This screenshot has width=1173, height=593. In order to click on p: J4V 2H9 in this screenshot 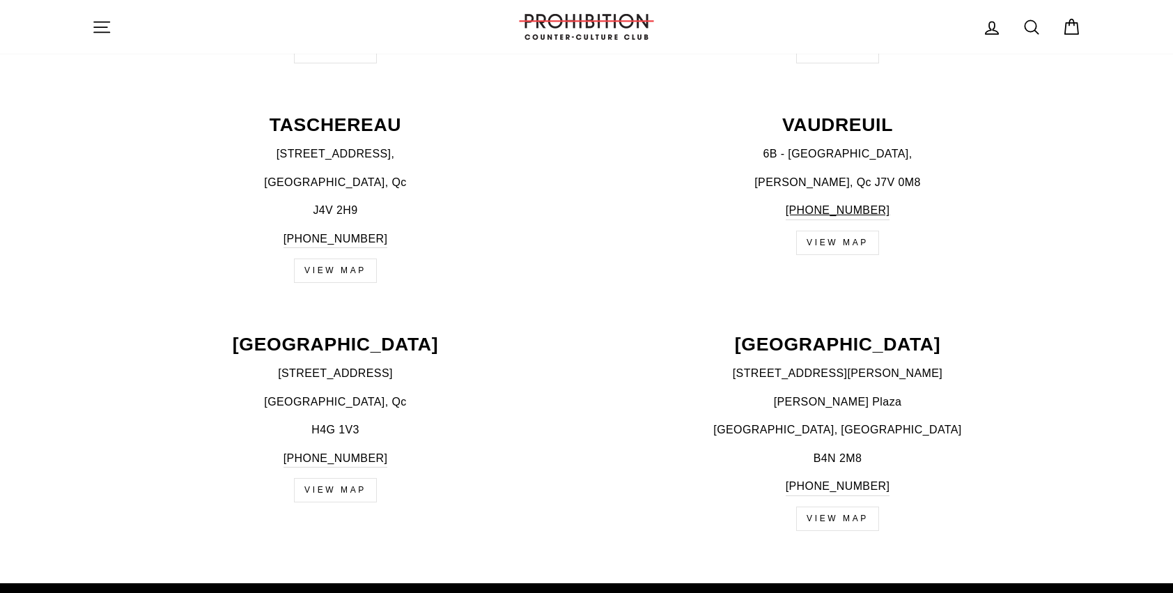, I will do `click(335, 210)`.